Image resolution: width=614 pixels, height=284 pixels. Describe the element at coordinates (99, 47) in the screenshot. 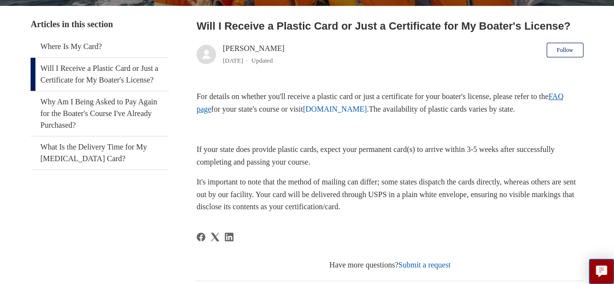

I see `a: Where Is My Card?` at that location.